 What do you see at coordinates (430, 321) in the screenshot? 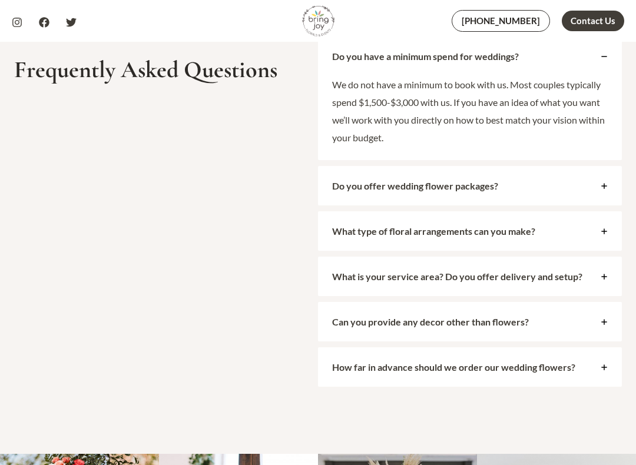
I see `strong: Can you provide any decor other than flowers?` at bounding box center [430, 321].